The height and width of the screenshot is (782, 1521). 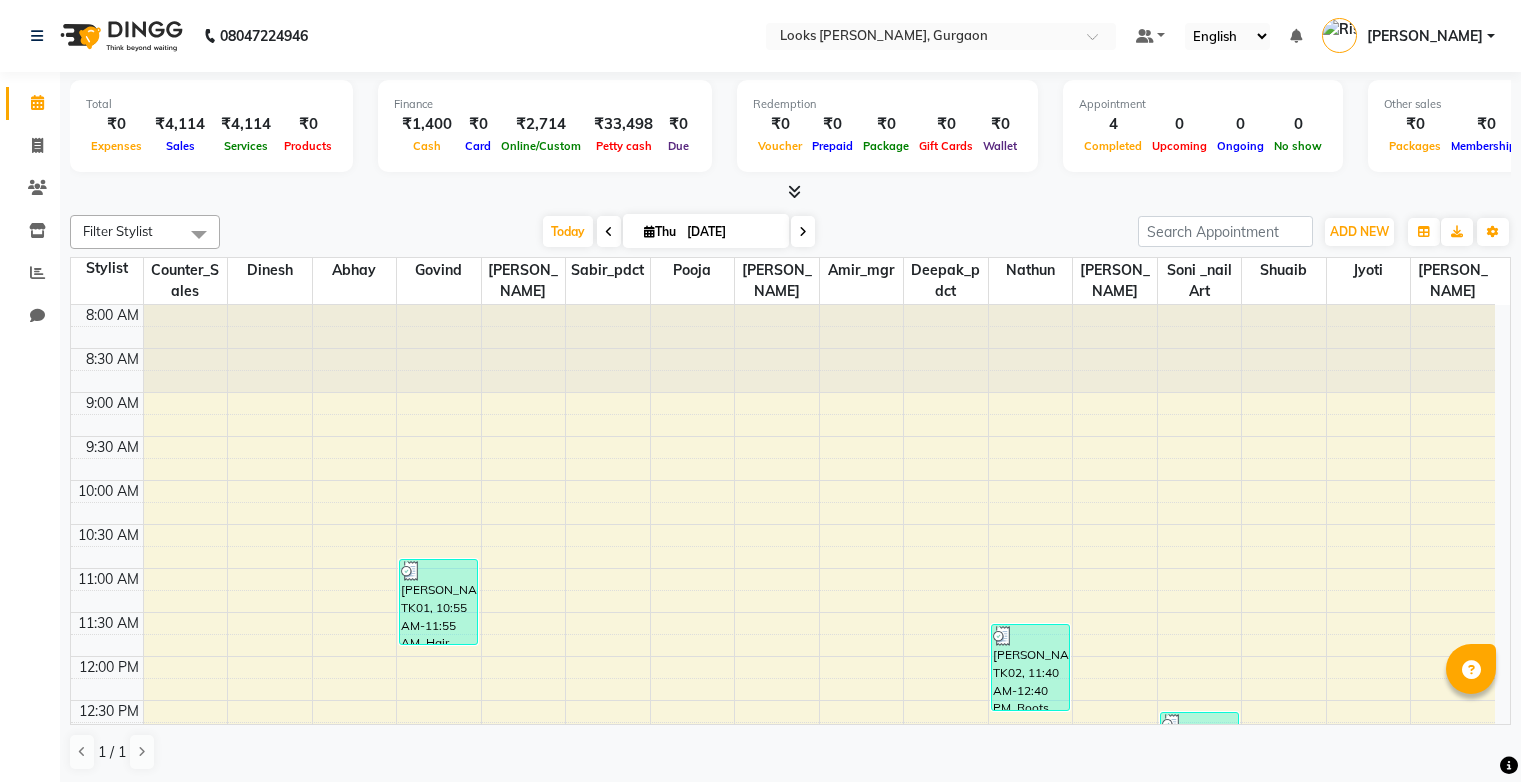 What do you see at coordinates (112, 403) in the screenshot?
I see `div: 9:00 AM` at bounding box center [112, 403].